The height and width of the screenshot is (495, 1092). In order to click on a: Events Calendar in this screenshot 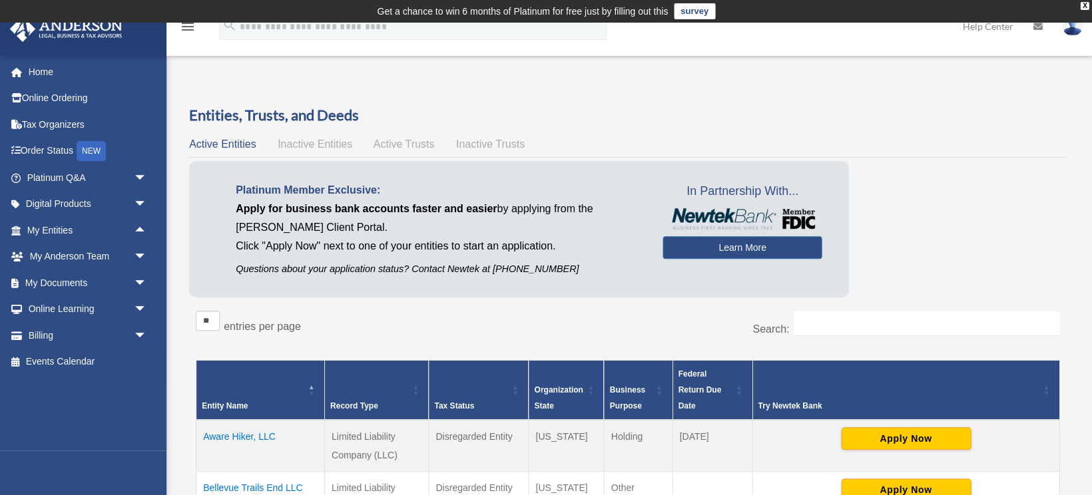, I will do `click(88, 362)`.